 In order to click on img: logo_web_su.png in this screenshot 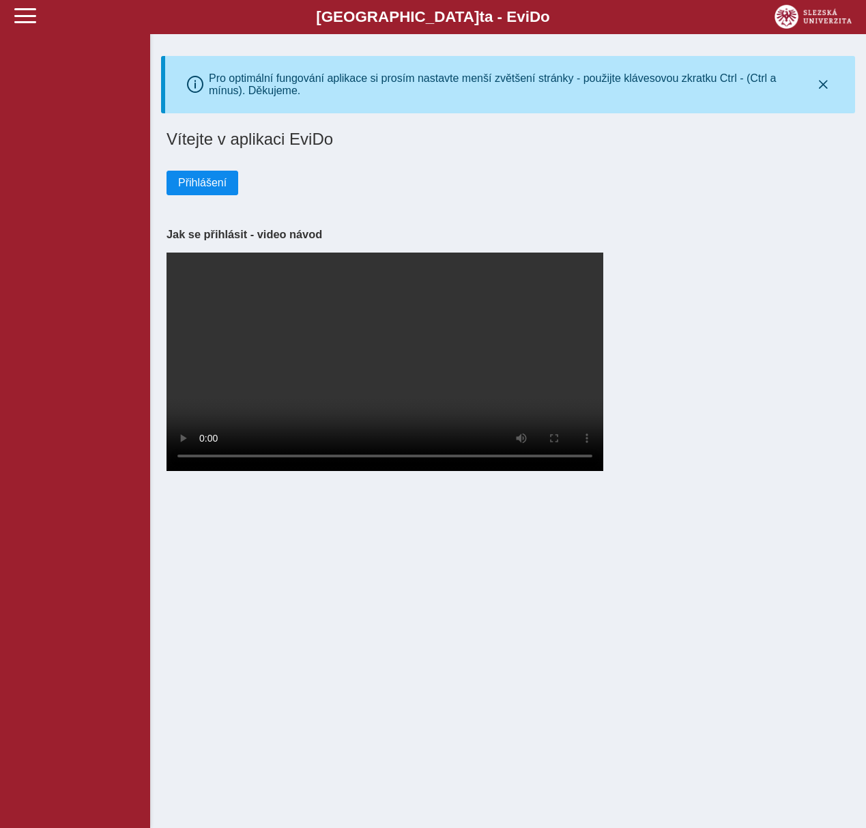, I will do `click(813, 16)`.